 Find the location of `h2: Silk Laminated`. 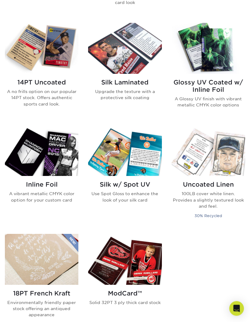

h2: Silk Laminated is located at coordinates (125, 83).